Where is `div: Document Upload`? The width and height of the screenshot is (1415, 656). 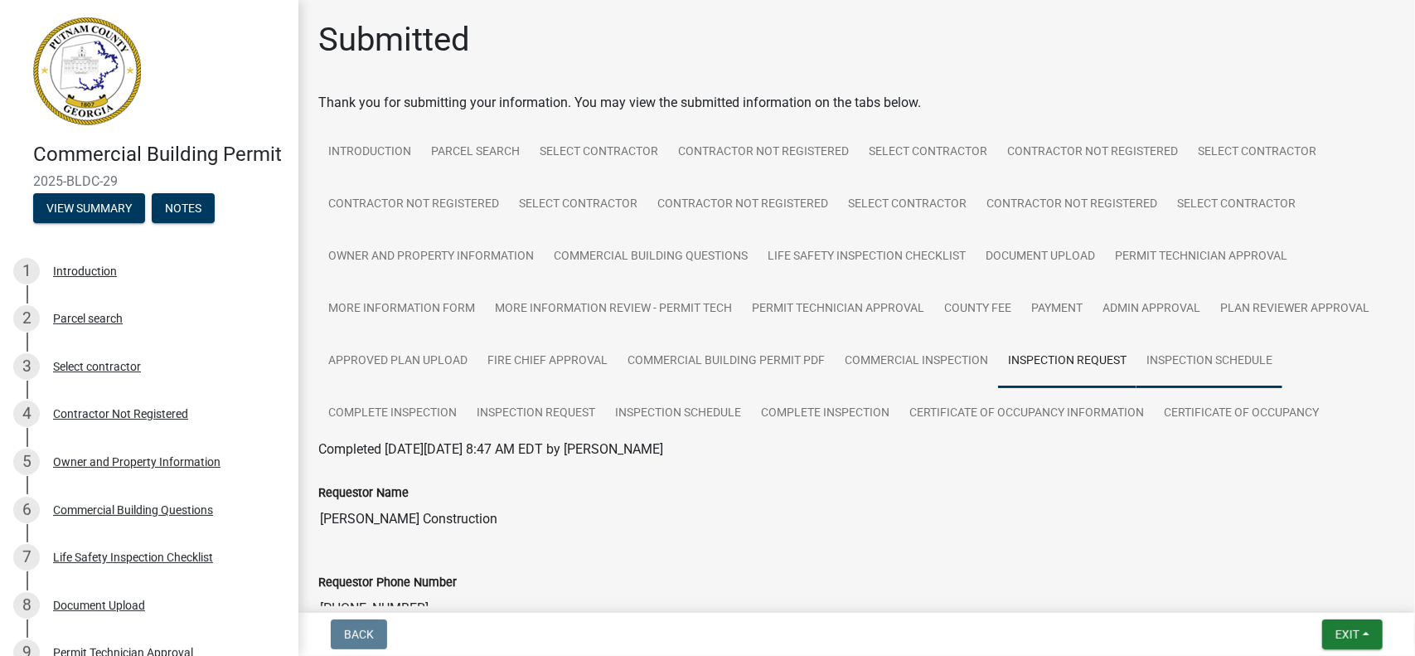
div: Document Upload is located at coordinates (99, 605).